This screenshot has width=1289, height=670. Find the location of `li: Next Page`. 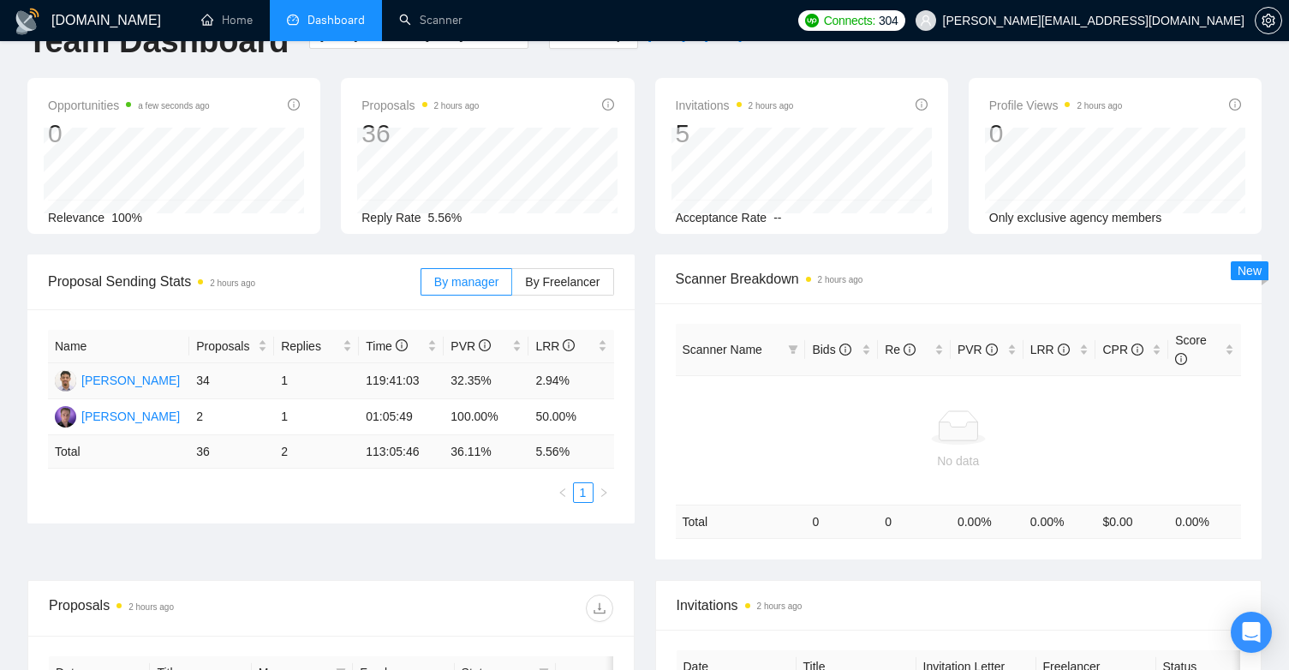

li: Next Page is located at coordinates (604, 493).